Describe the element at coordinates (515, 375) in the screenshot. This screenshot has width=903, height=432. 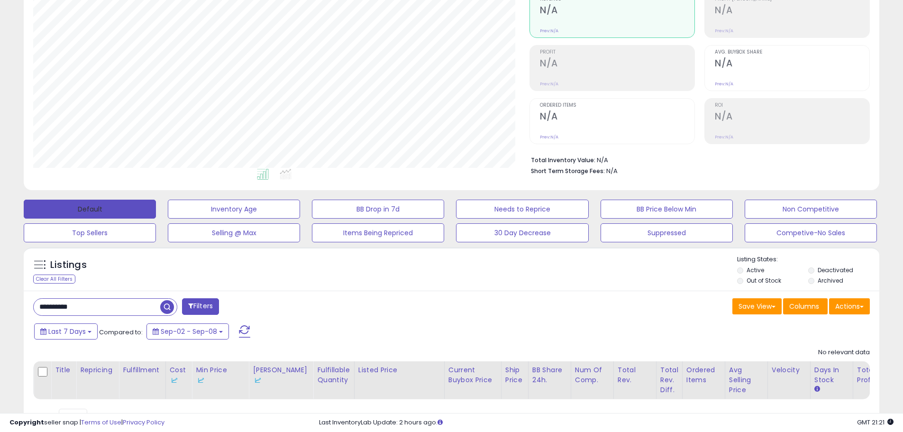
I see `div: Ship Price` at that location.